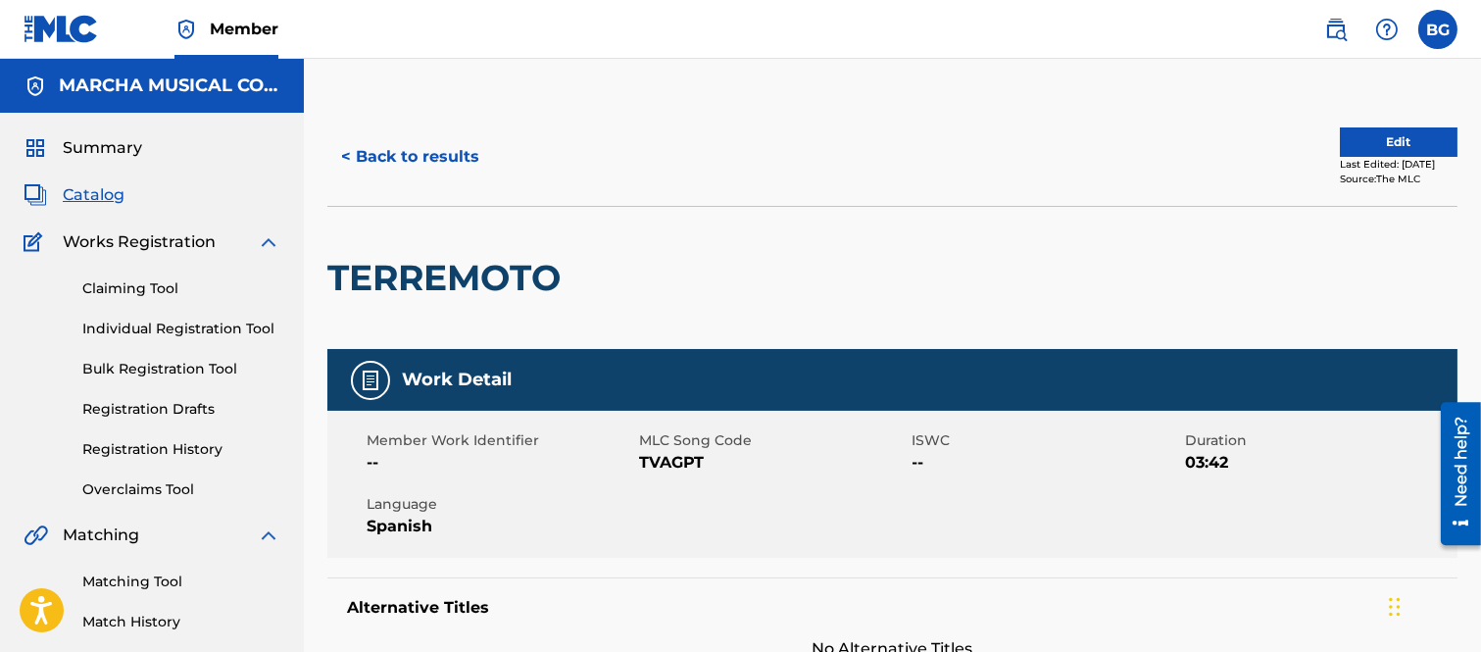  Describe the element at coordinates (186, 29) in the screenshot. I see `img: Top Rightsholder` at that location.